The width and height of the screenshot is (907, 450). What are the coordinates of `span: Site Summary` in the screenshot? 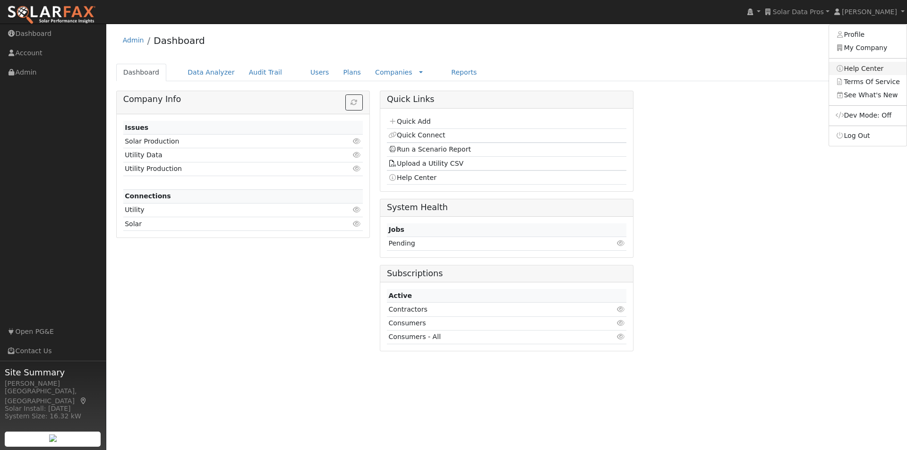 It's located at (53, 372).